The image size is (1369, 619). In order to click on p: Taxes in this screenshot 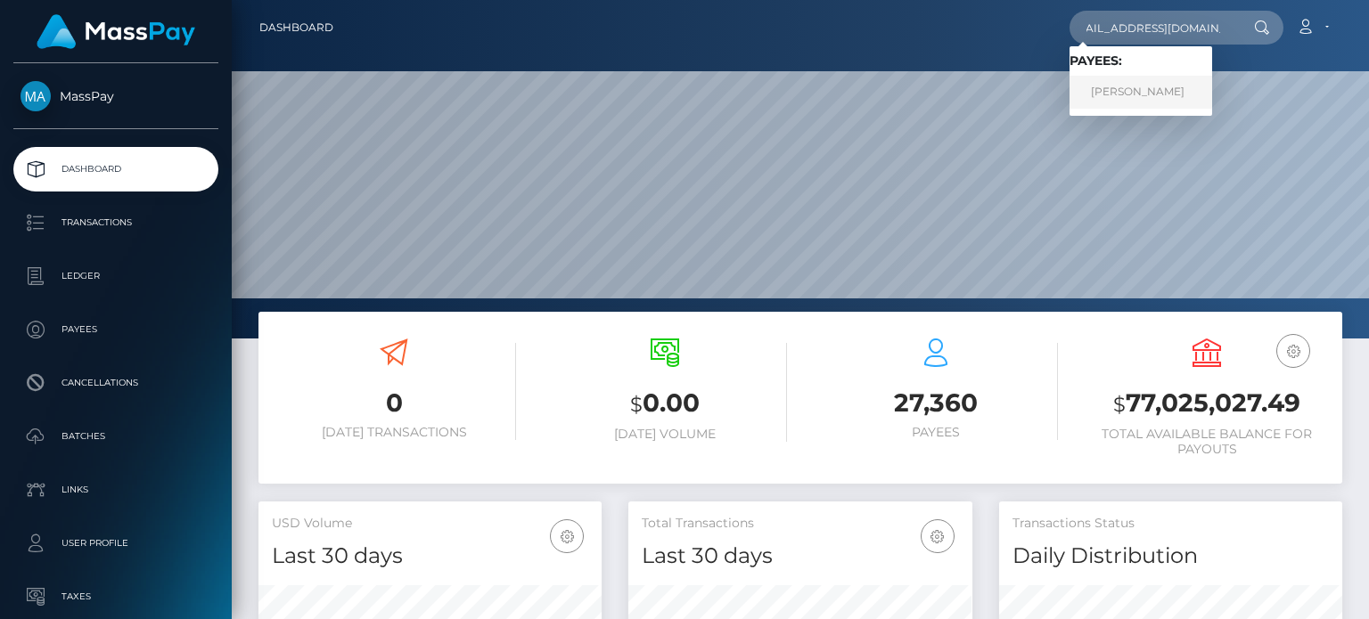, I will do `click(116, 597)`.